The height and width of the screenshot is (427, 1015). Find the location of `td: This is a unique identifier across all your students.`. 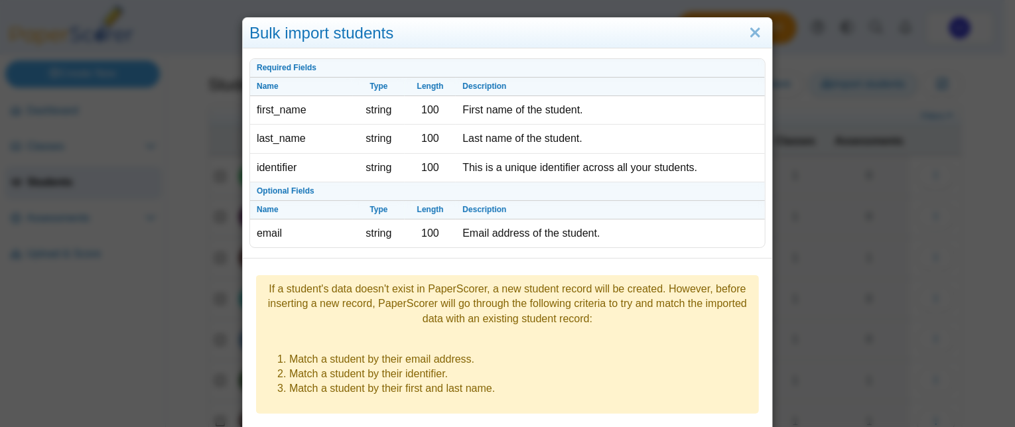

td: This is a unique identifier across all your students. is located at coordinates (610, 168).